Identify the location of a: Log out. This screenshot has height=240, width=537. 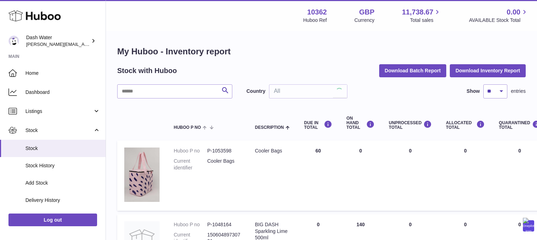
(53, 220).